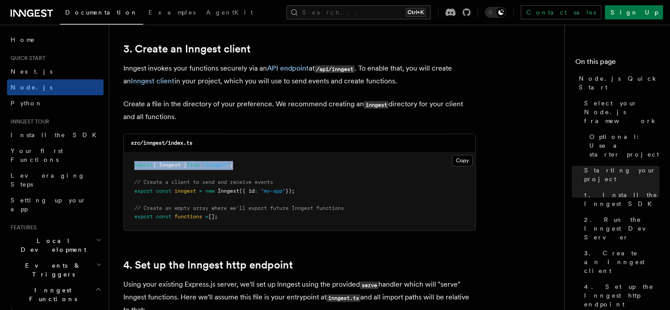 The width and height of the screenshot is (670, 310). Describe the element at coordinates (26, 103) in the screenshot. I see `span: Python` at that location.